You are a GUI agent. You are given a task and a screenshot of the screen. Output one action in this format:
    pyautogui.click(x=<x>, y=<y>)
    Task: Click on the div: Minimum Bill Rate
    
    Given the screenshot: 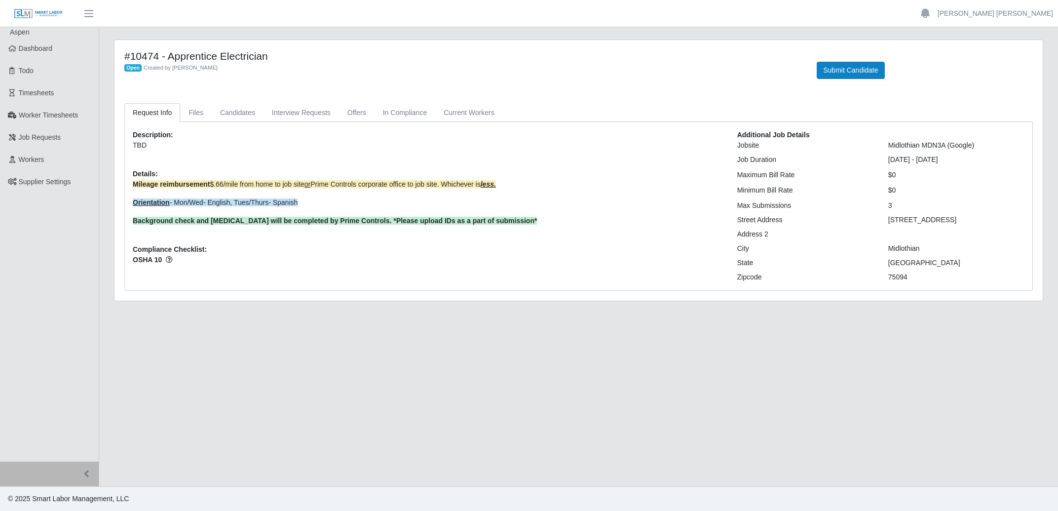 What is the action you would take?
    pyautogui.click(x=806, y=190)
    